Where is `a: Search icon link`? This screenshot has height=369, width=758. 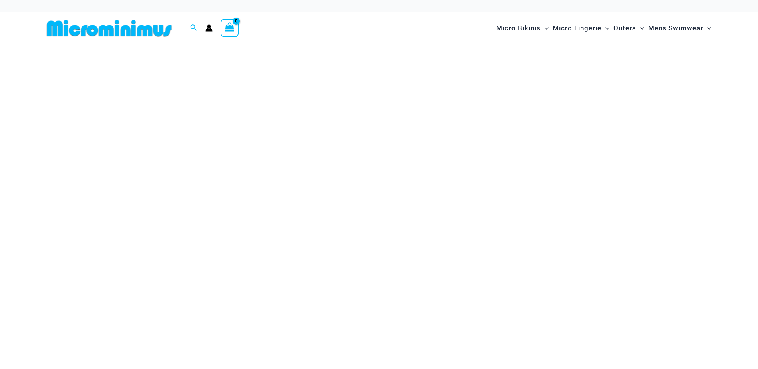 a: Search icon link is located at coordinates (194, 28).